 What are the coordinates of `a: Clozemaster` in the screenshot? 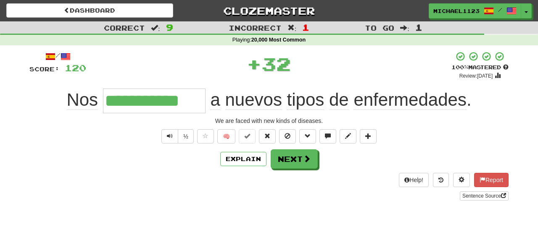 It's located at (269, 11).